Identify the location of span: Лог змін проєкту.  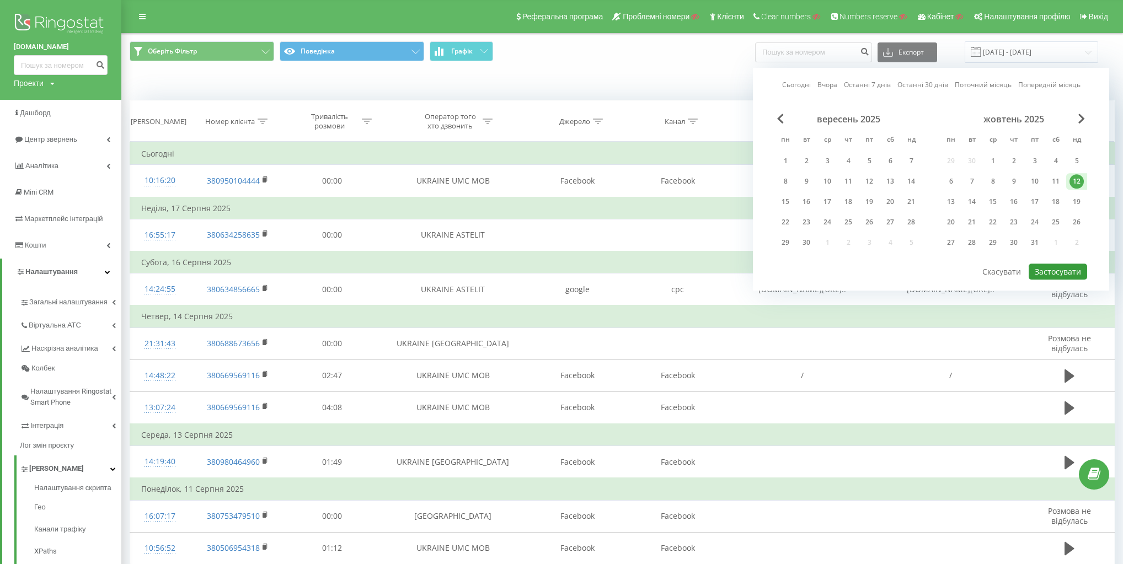
(47, 446).